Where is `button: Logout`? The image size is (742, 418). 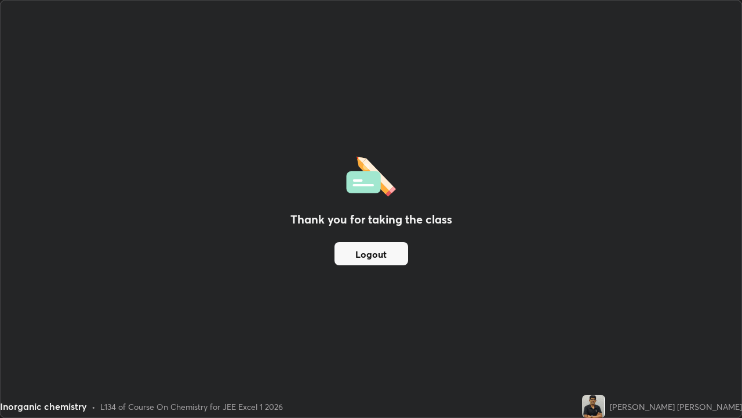 button: Logout is located at coordinates (371, 253).